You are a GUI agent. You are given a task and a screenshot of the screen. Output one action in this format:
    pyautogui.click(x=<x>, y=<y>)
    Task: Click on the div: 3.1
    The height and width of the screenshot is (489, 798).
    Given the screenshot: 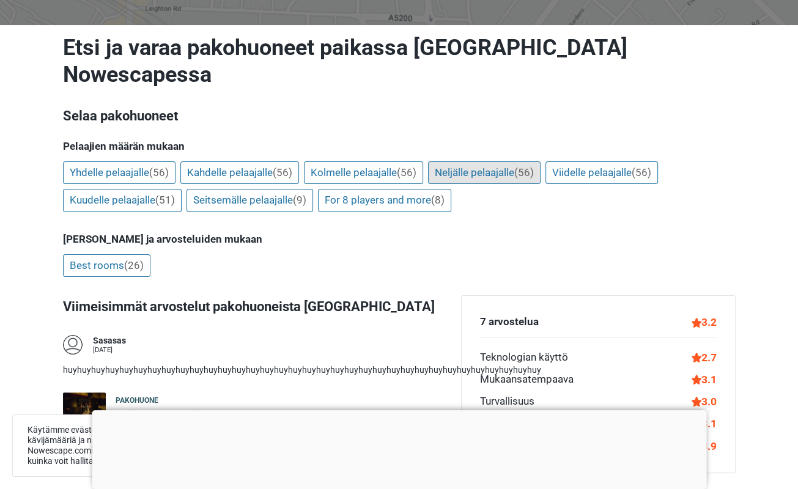 What is the action you would take?
    pyautogui.click(x=704, y=380)
    